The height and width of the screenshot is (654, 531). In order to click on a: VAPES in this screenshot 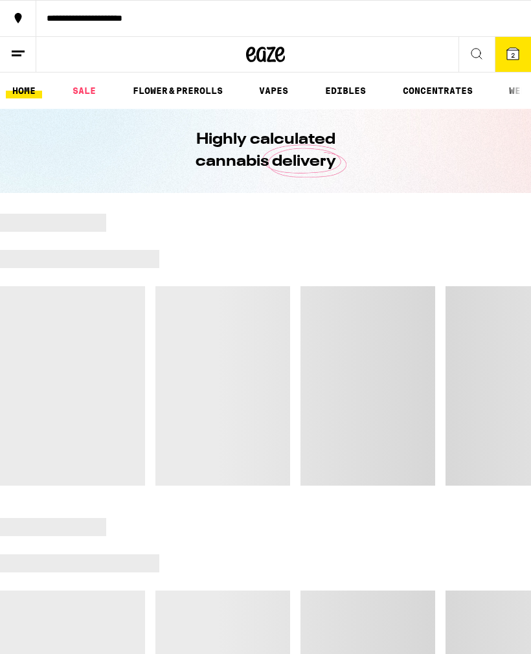, I will do `click(273, 91)`.